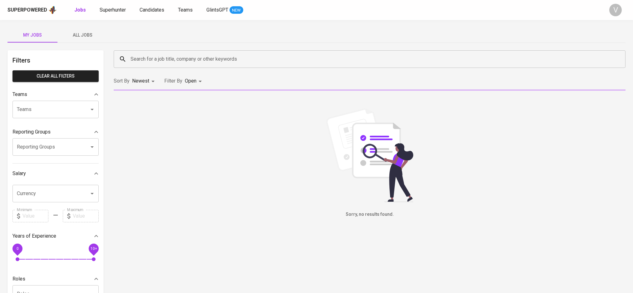 The width and height of the screenshot is (633, 293). What do you see at coordinates (56, 60) in the screenshot?
I see `h6: Filters` at bounding box center [56, 60].